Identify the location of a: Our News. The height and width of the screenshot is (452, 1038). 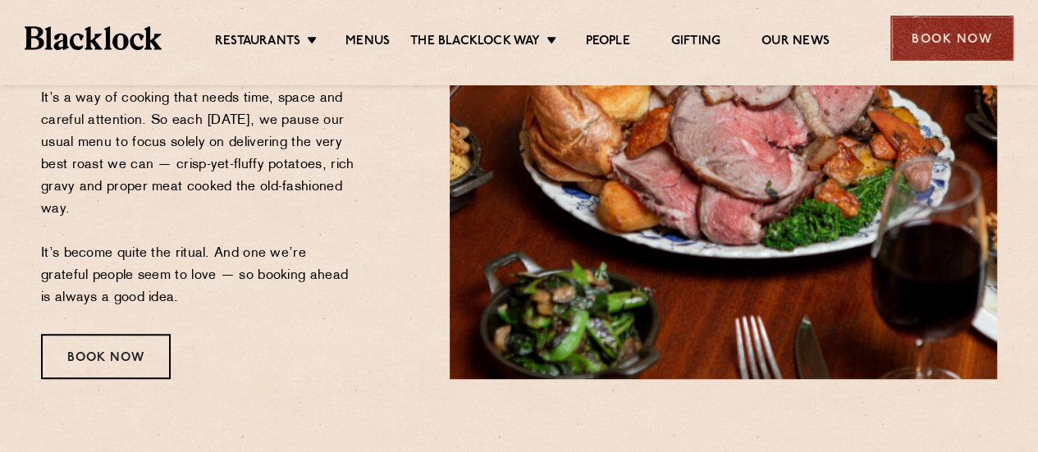
(795, 43).